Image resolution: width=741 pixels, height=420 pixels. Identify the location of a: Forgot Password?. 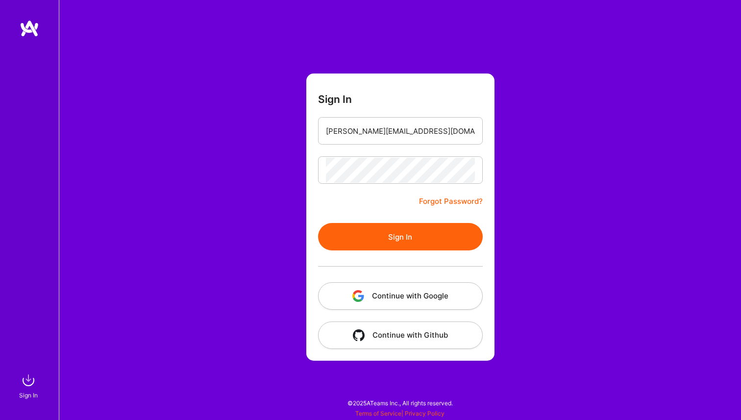
(451, 201).